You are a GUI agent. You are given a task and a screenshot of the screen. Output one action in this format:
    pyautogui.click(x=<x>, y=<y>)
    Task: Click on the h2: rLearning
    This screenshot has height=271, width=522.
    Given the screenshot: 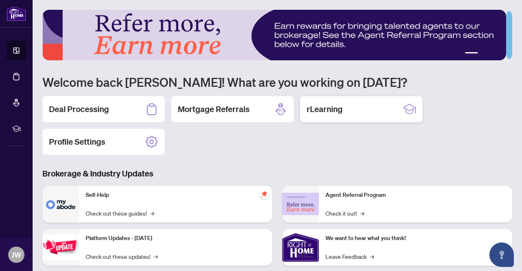 What is the action you would take?
    pyautogui.click(x=324, y=109)
    